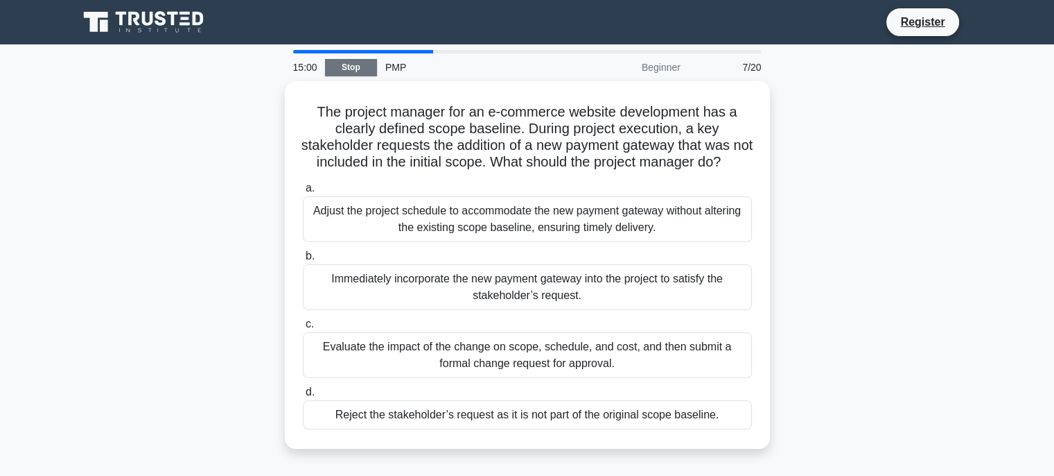 The image size is (1054, 476). Describe the element at coordinates (528, 355) in the screenshot. I see `div: Evaluate the impact of the change on scope, schedule, and cost, and then submit a formal change r...` at that location.